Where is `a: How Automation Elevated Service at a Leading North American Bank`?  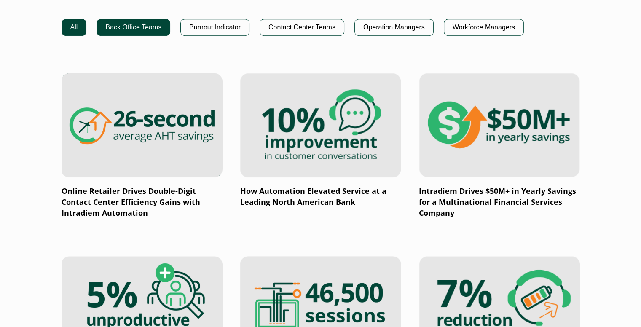 a: How Automation Elevated Service at a Leading North American Bank is located at coordinates (321, 140).